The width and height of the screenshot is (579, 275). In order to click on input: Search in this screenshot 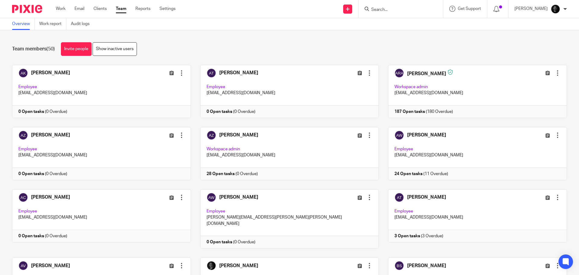, I will do `click(398, 10)`.